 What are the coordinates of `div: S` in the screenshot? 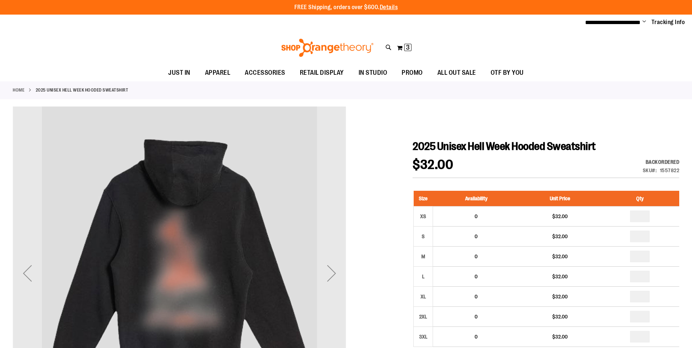 It's located at (423, 236).